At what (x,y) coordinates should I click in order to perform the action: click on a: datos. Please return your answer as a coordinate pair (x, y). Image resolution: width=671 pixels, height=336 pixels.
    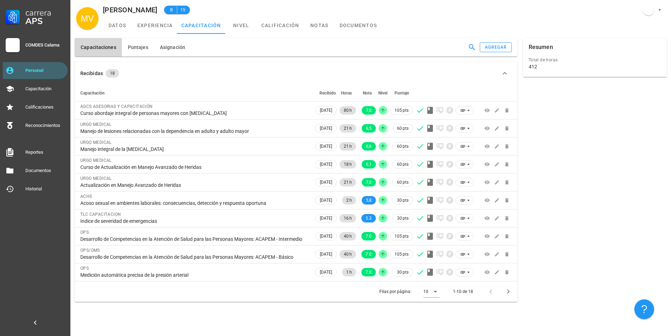
    Looking at the image, I should click on (117, 25).